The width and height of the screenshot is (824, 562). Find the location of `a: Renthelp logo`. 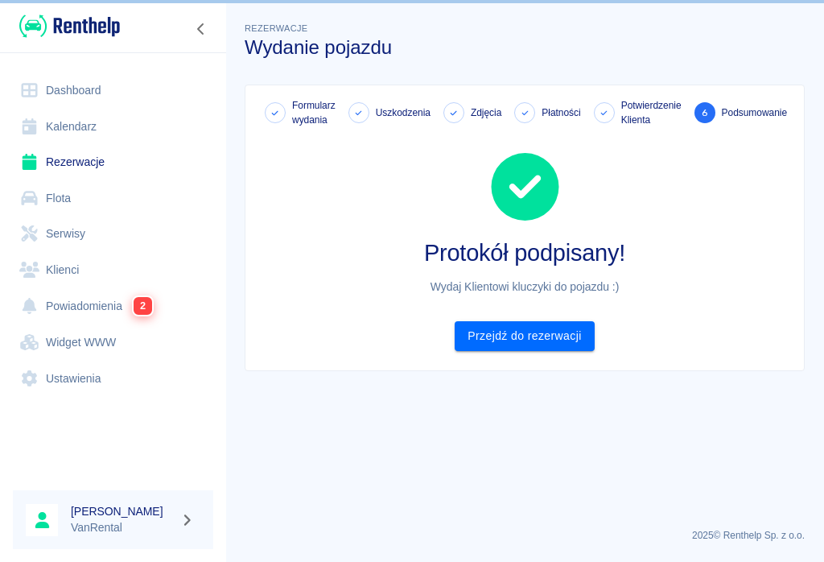

a: Renthelp logo is located at coordinates (66, 26).